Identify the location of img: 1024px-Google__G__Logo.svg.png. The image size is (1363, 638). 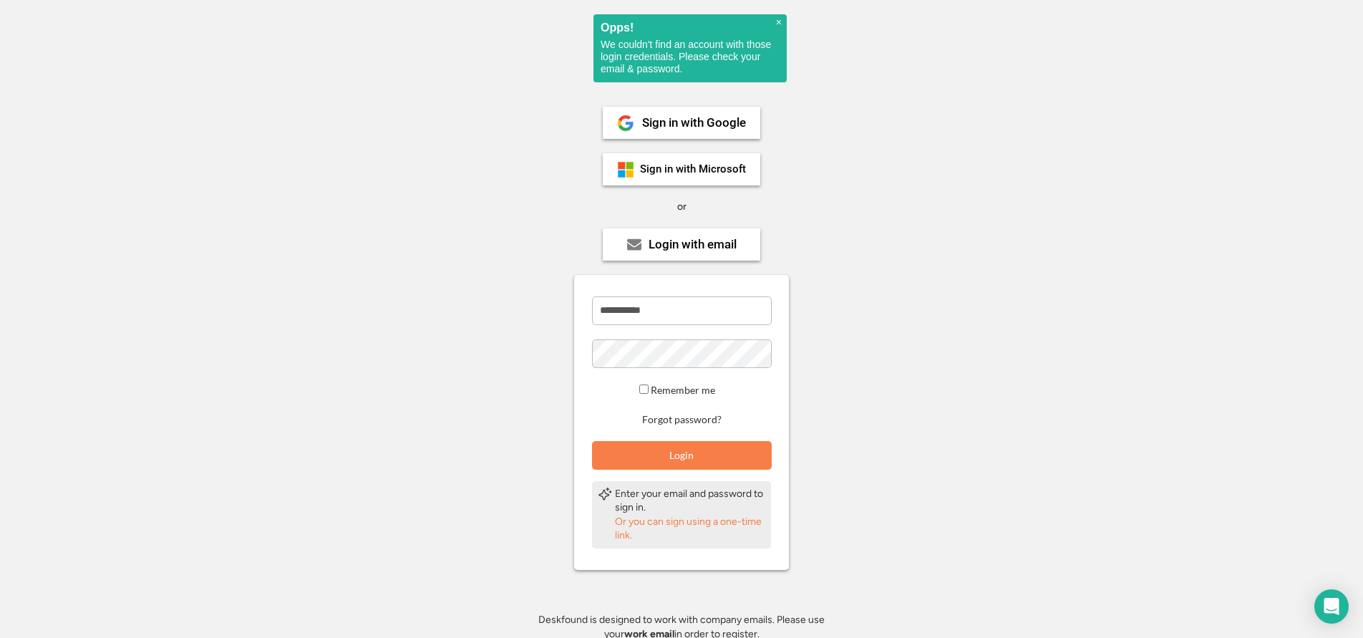
(625, 123).